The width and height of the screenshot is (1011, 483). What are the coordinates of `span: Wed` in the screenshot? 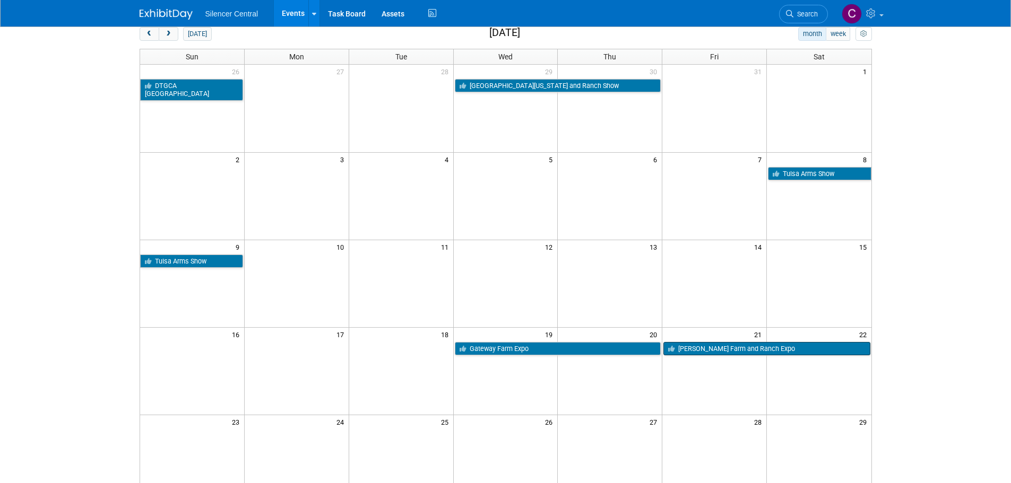 It's located at (505, 57).